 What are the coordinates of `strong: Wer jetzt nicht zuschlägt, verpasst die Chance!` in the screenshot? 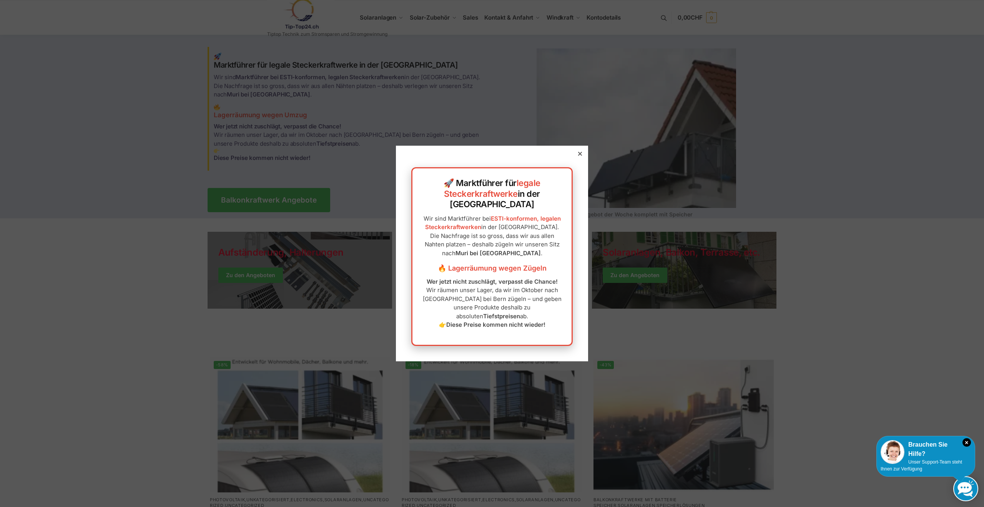 It's located at (492, 281).